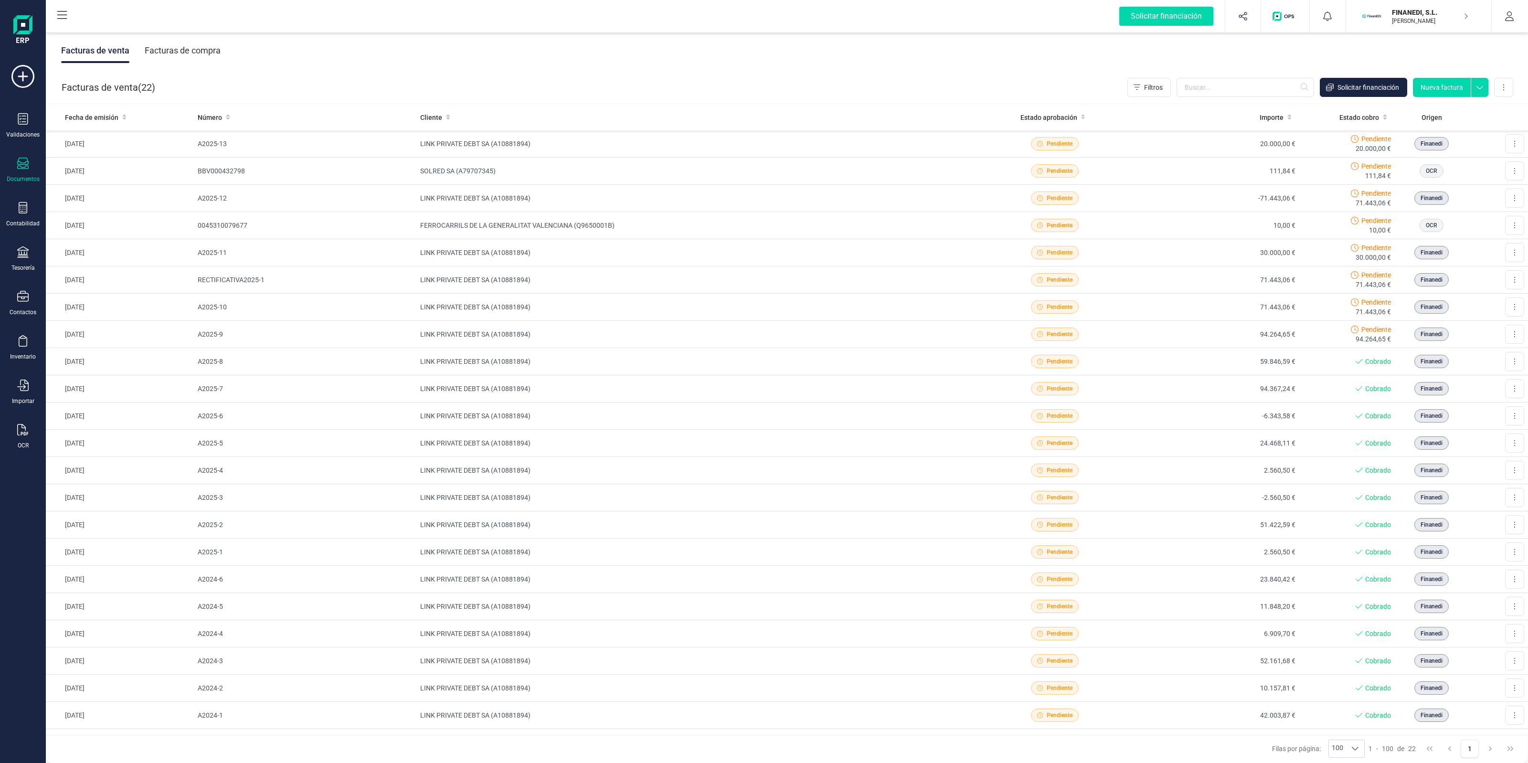  What do you see at coordinates (1491, 749) in the screenshot?
I see `button: Next Page` at bounding box center [1491, 749].